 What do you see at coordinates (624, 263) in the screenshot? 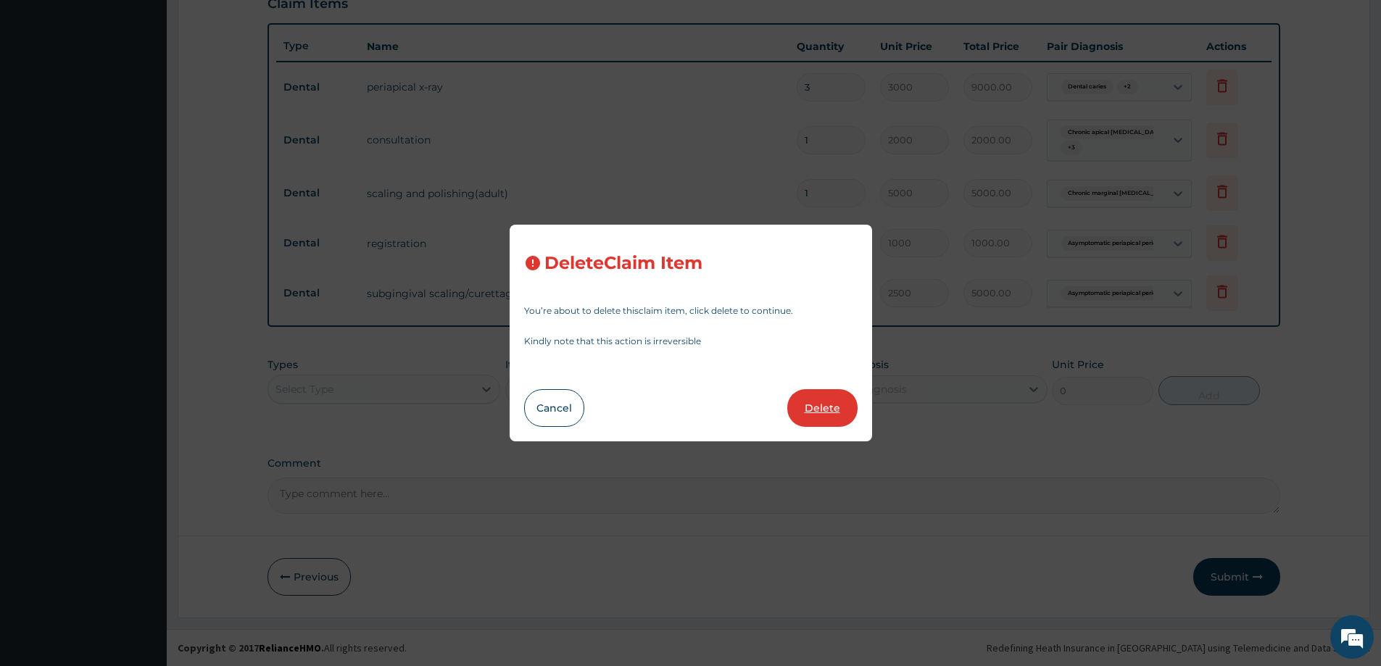
I see `h3: Delete Claim Item` at bounding box center [624, 263].